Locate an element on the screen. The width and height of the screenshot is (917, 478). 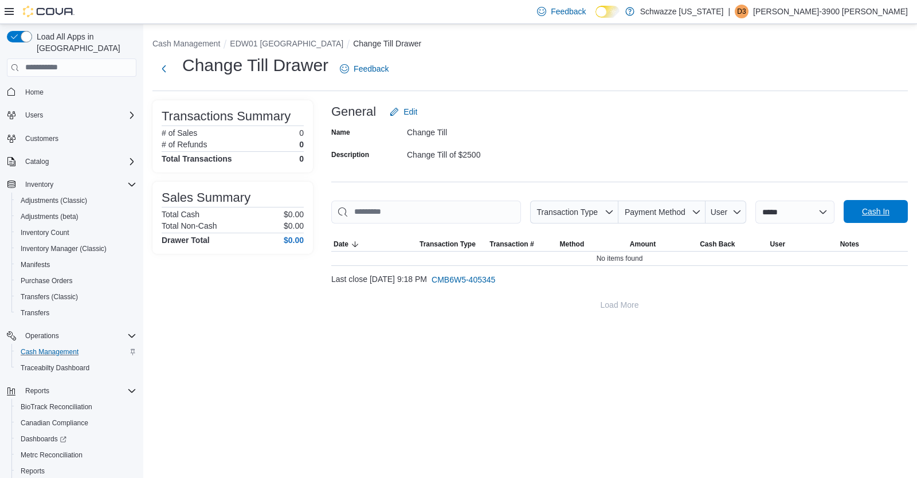
span: Amount is located at coordinates (642, 244).